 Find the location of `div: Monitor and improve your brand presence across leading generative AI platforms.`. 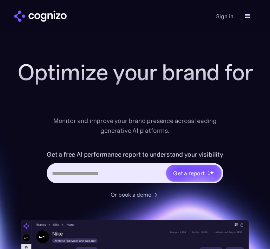

div: Monitor and improve your brand presence across leading generative AI platforms. is located at coordinates (135, 126).